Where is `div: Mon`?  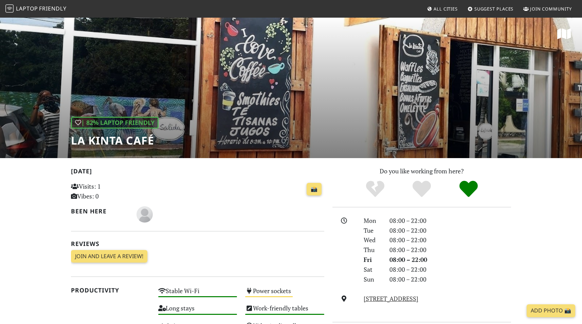
div: Mon is located at coordinates (373, 221).